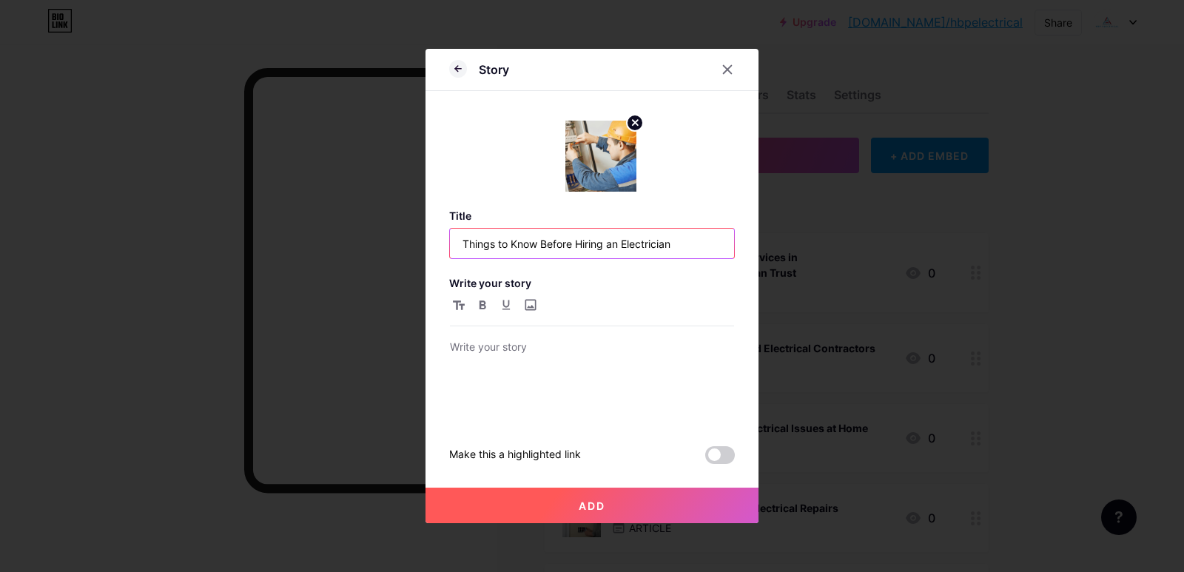  I want to click on img: link_thumbnail, so click(601, 156).